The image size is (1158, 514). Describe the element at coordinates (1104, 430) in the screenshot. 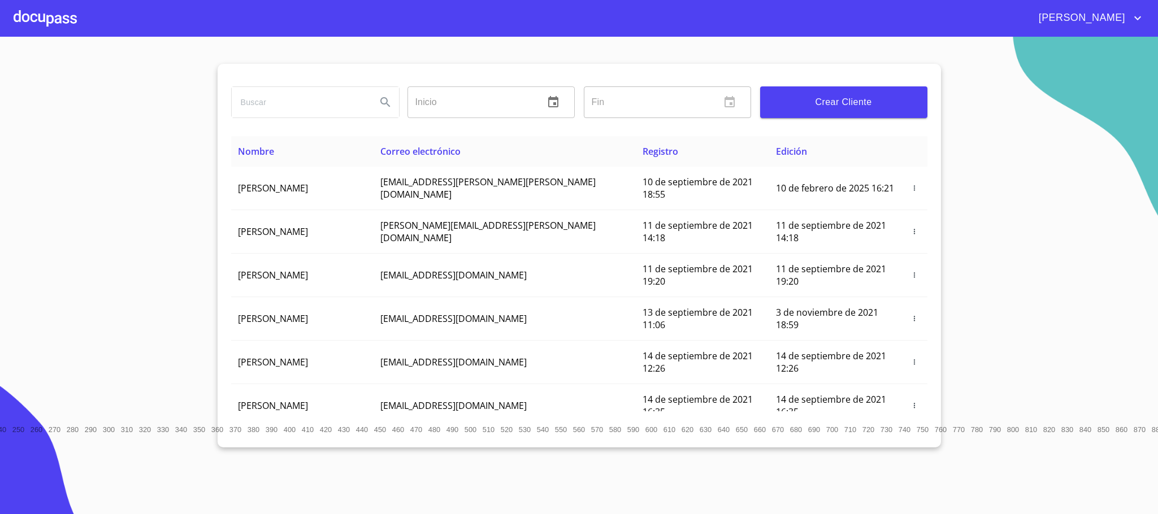

I see `button: 850` at that location.